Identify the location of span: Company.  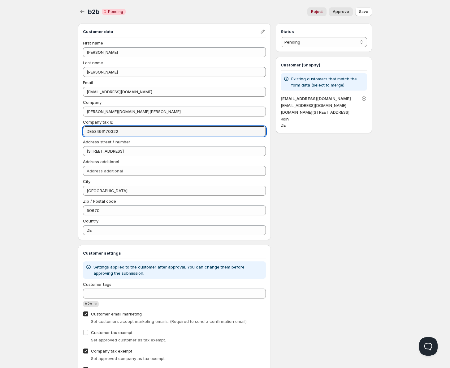
(92, 102).